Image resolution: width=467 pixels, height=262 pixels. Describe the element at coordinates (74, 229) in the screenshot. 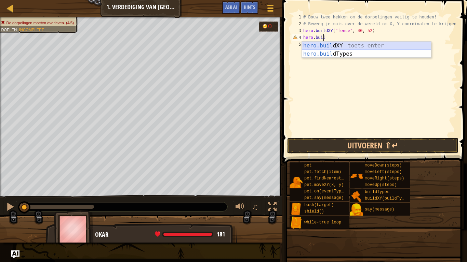

I see `img: thang_avatar_frame.png` at that location.